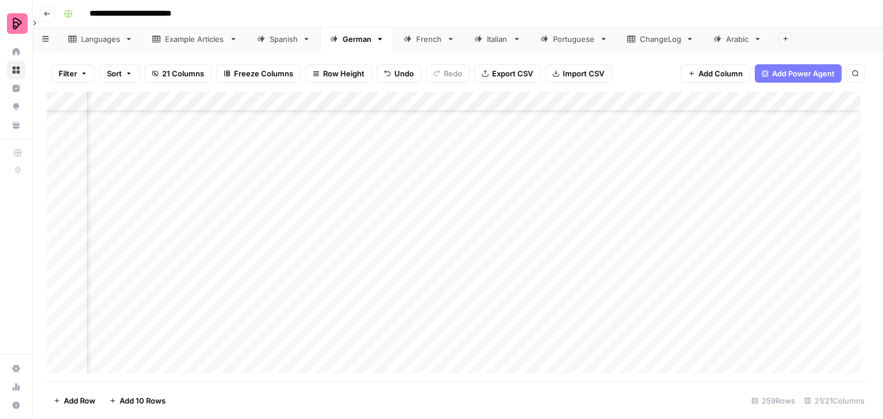 This screenshot has width=883, height=419. Describe the element at coordinates (737, 39) in the screenshot. I see `div: Arabic` at that location.